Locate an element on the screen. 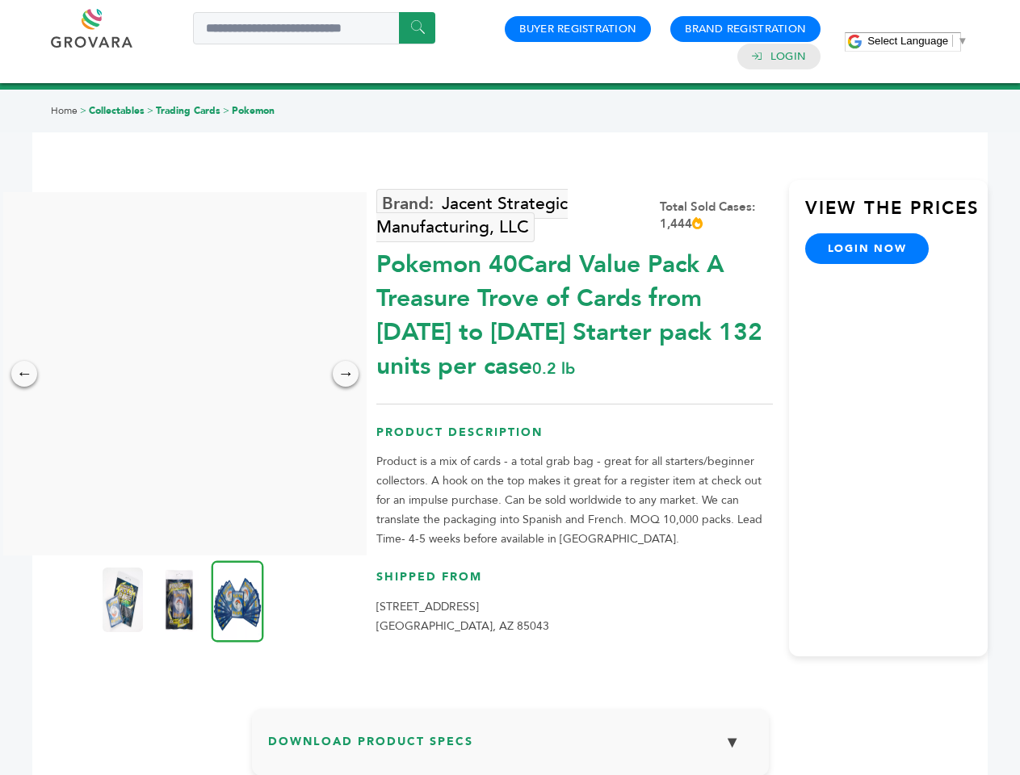 The image size is (1020, 775). a: Pokemon is located at coordinates (253, 111).